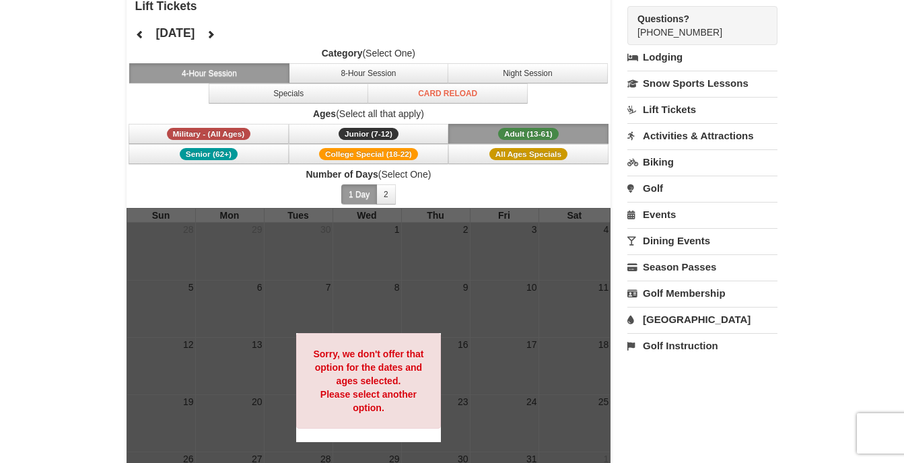  Describe the element at coordinates (209, 134) in the screenshot. I see `span: Military - (All Ages)` at that location.